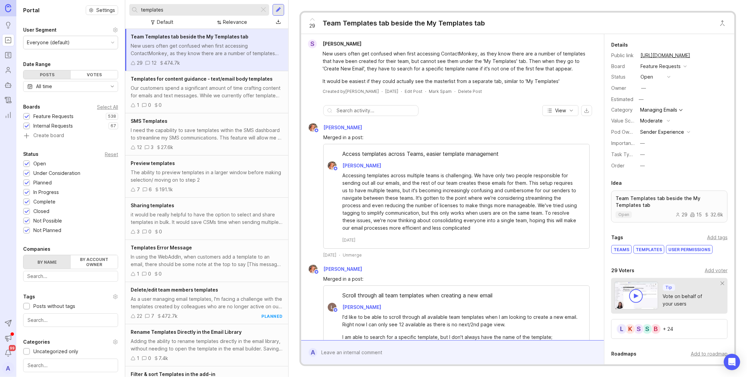  Describe the element at coordinates (622, 99) in the screenshot. I see `div: Estimated` at that location.